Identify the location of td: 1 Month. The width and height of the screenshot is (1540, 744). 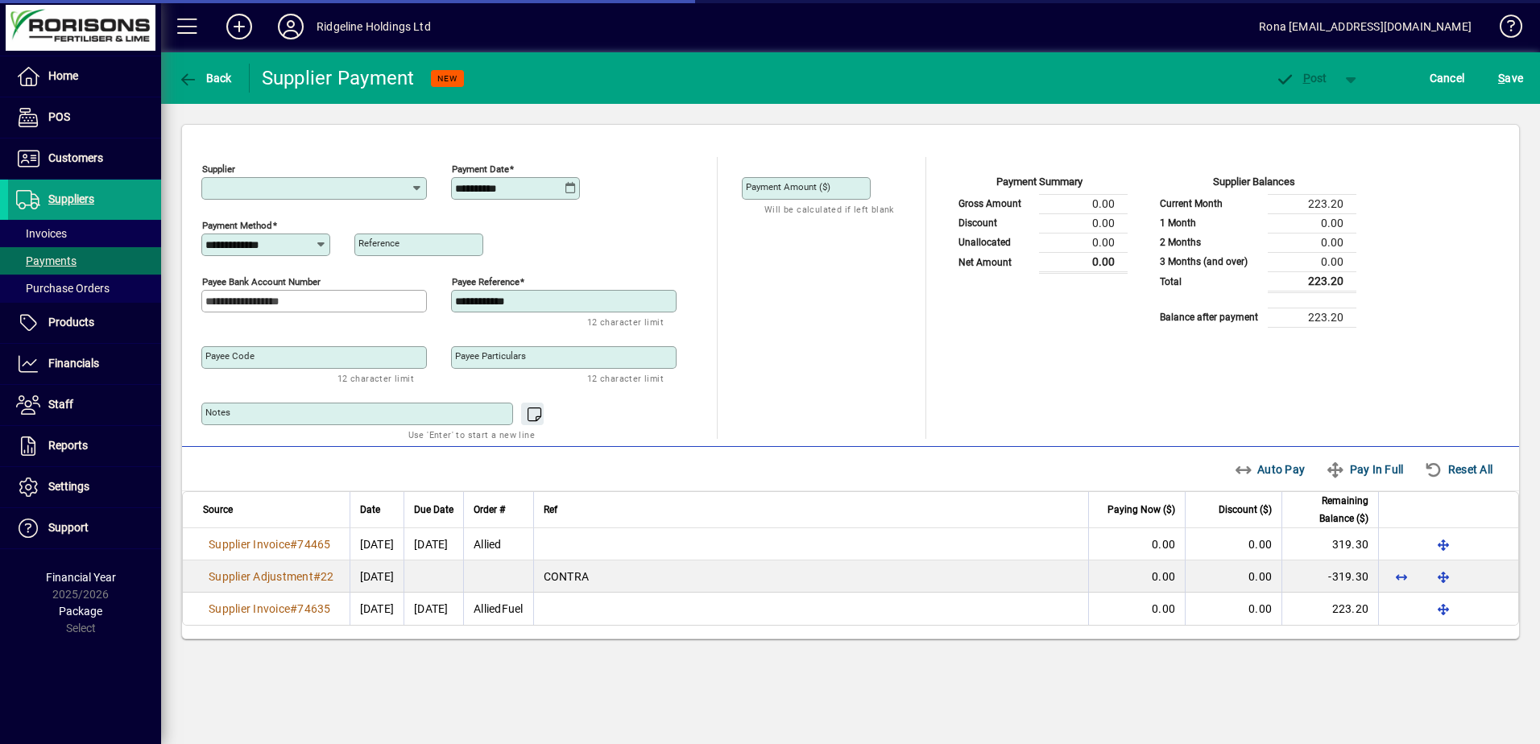
(1210, 223).